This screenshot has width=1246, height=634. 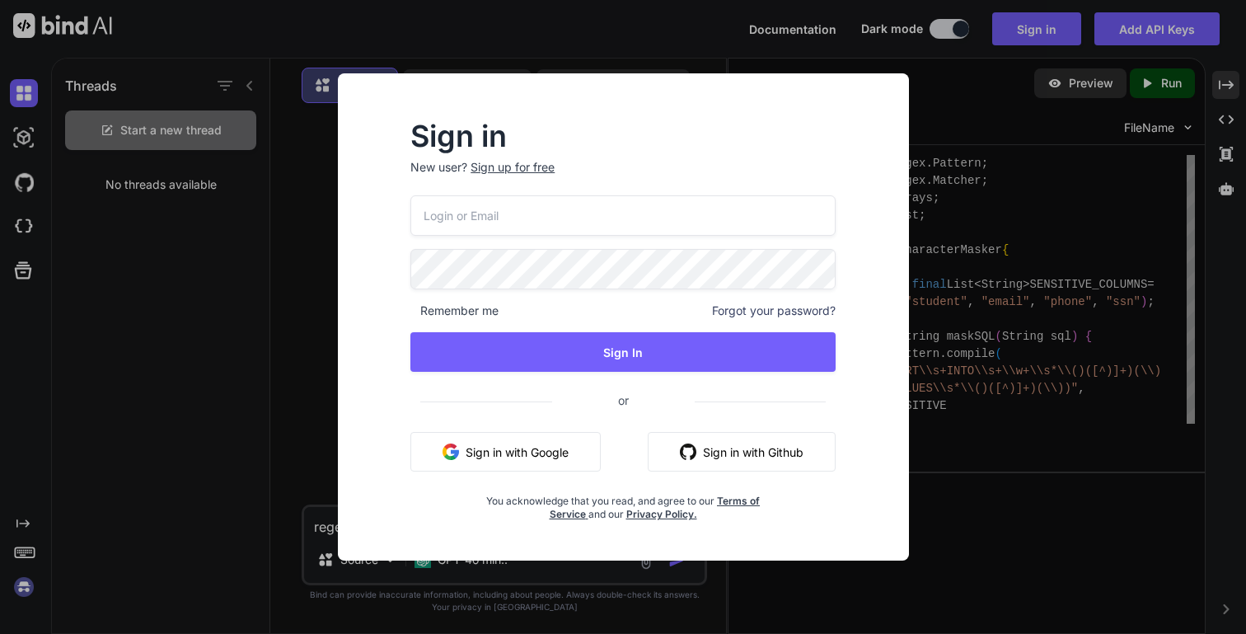 I want to click on button: Sign In, so click(x=623, y=352).